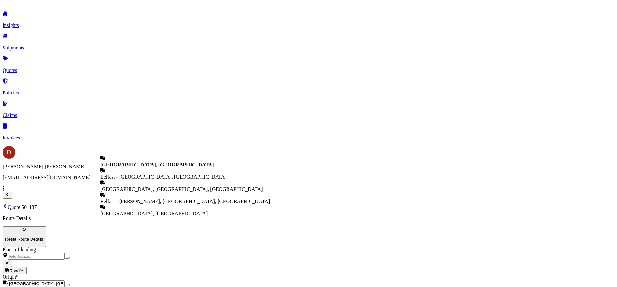 This screenshot has width=617, height=287. Describe the element at coordinates (308, 207) in the screenshot. I see `p: Quote 501187` at that location.